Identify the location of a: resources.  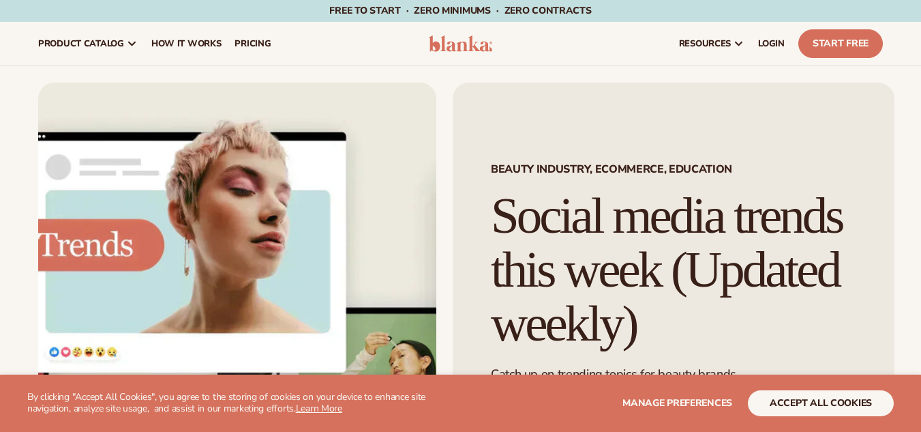
(712, 44).